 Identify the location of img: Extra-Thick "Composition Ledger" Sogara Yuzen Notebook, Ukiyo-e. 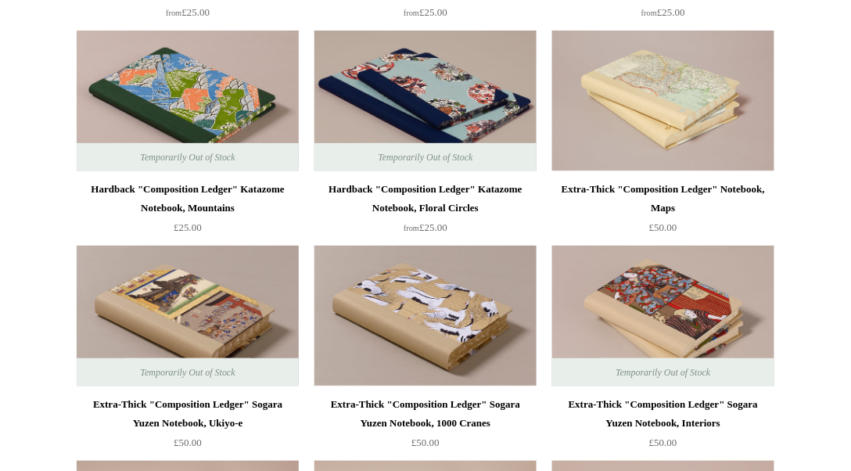
(188, 316).